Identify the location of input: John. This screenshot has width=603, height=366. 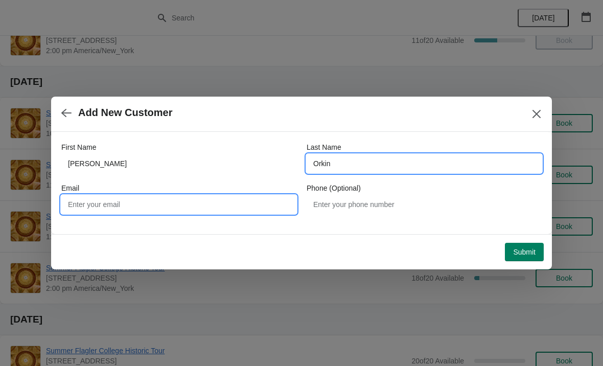
(179, 163).